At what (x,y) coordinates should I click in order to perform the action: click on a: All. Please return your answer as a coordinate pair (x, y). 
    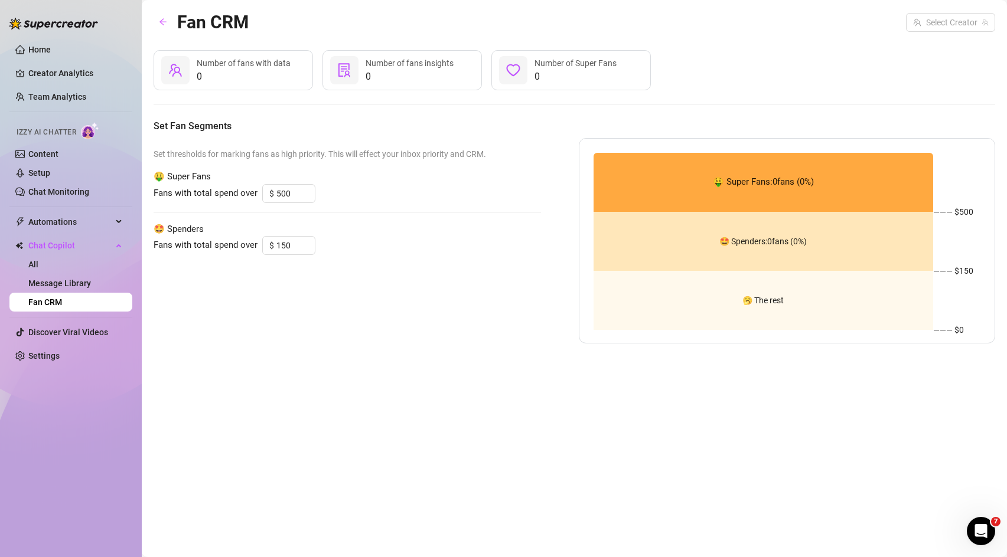
    Looking at the image, I should click on (33, 265).